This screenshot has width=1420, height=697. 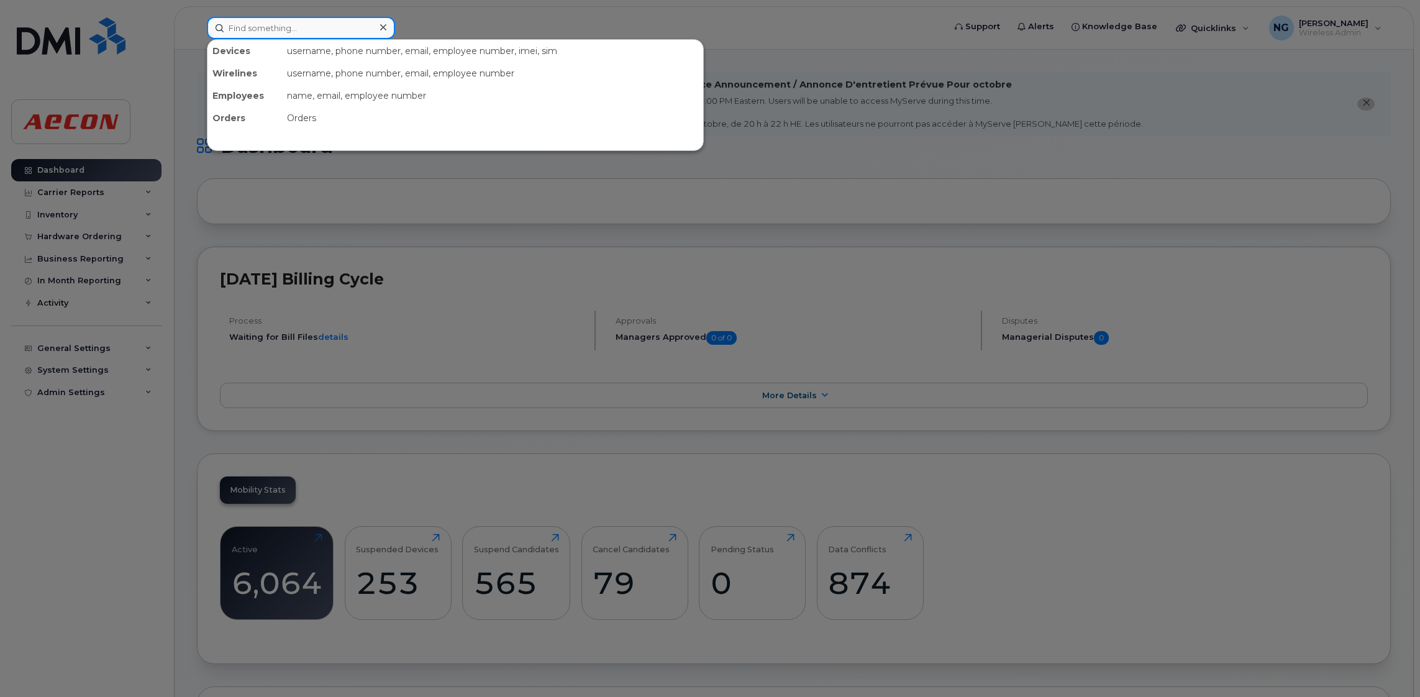 I want to click on div: name, email, employee number, so click(x=493, y=96).